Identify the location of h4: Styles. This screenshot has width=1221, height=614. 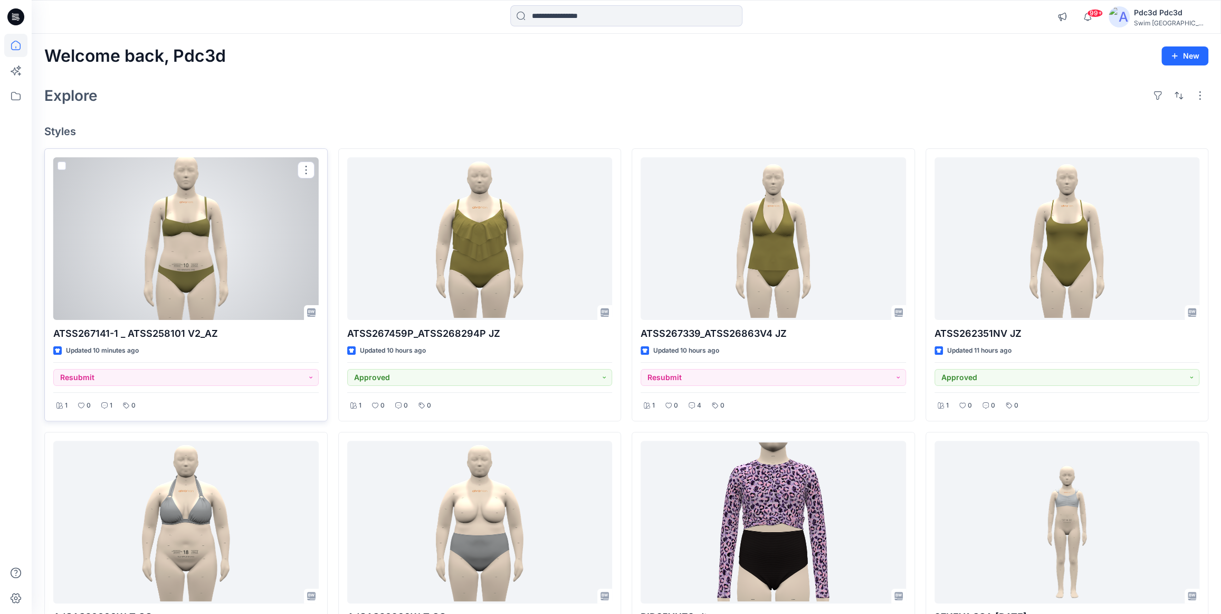
(626, 131).